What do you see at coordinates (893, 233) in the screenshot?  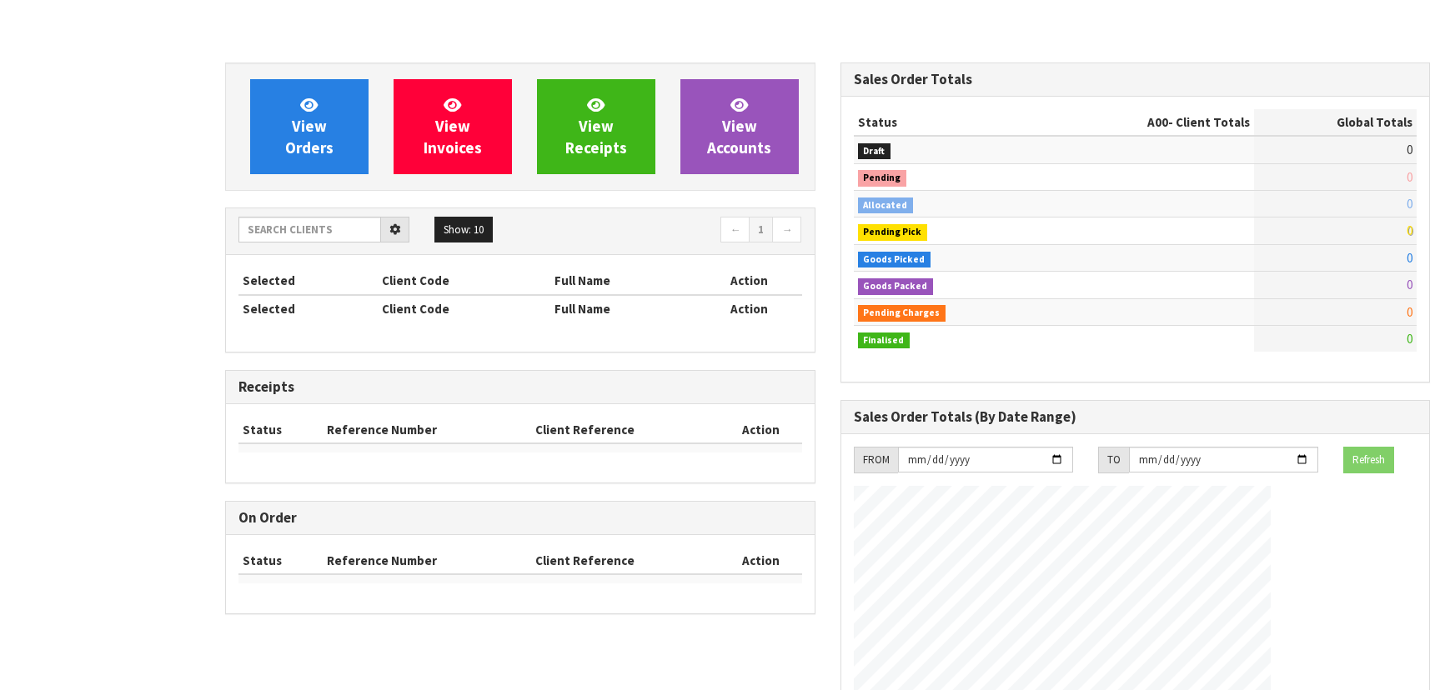 I see `span: Pending Pick` at bounding box center [893, 233].